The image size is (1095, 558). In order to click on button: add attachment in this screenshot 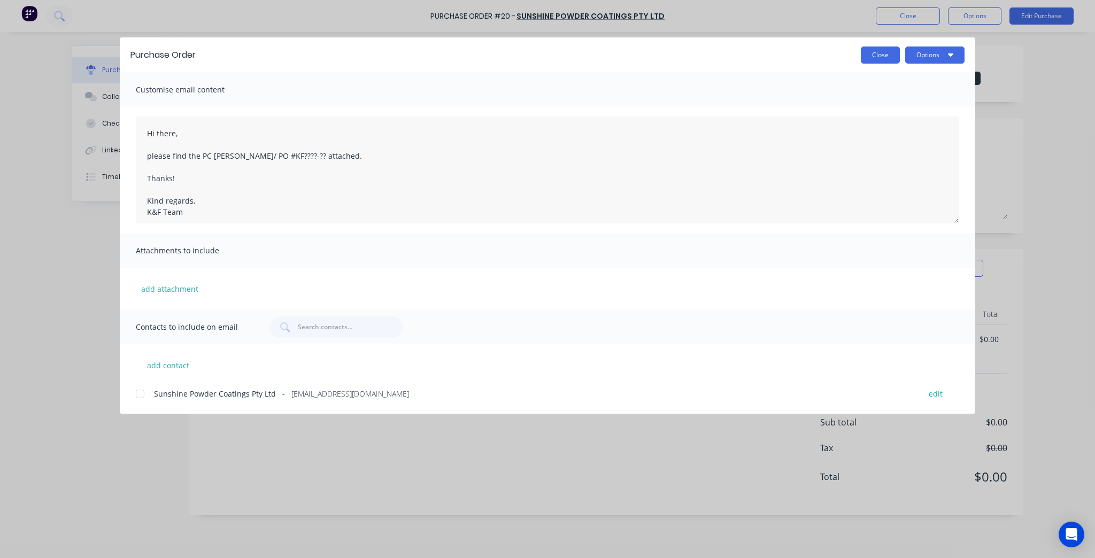, I will do `click(169, 289)`.